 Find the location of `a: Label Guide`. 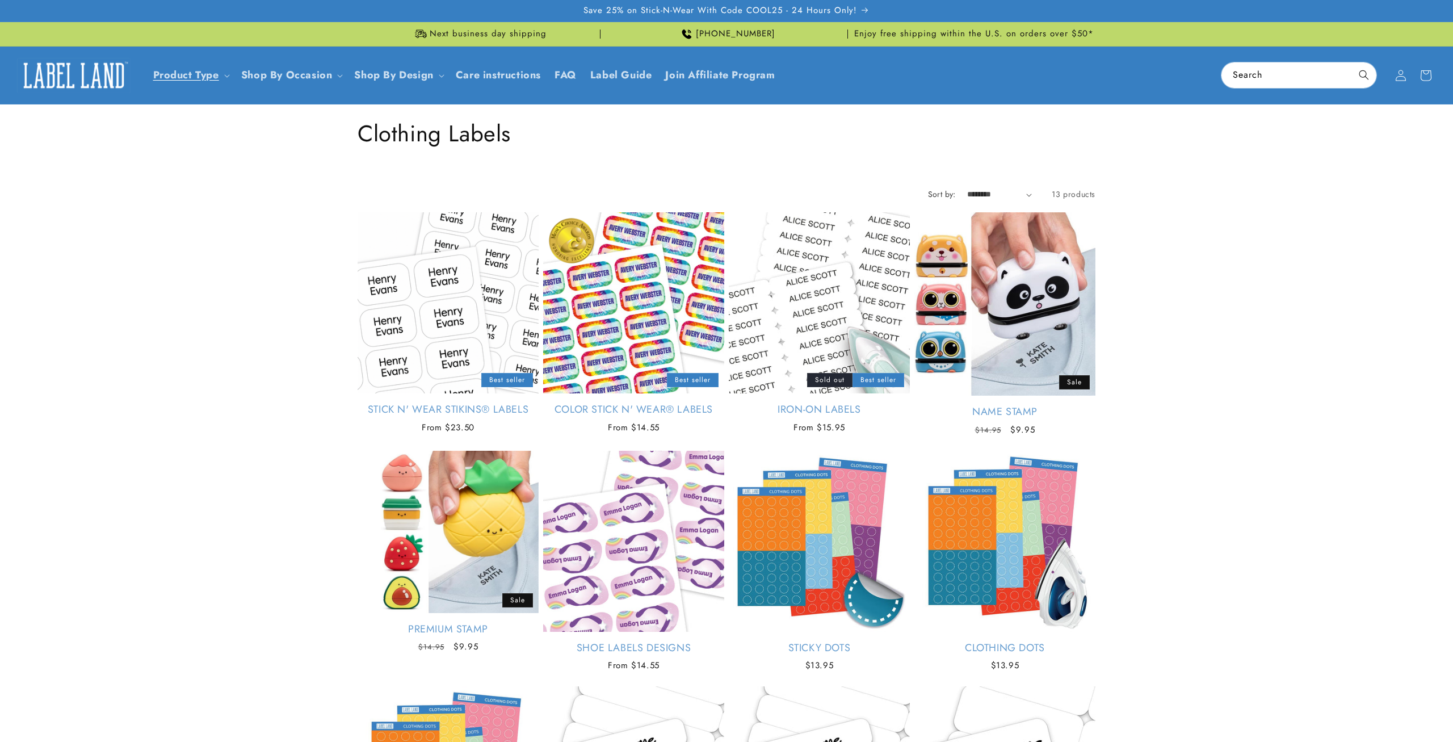

a: Label Guide is located at coordinates (621, 75).